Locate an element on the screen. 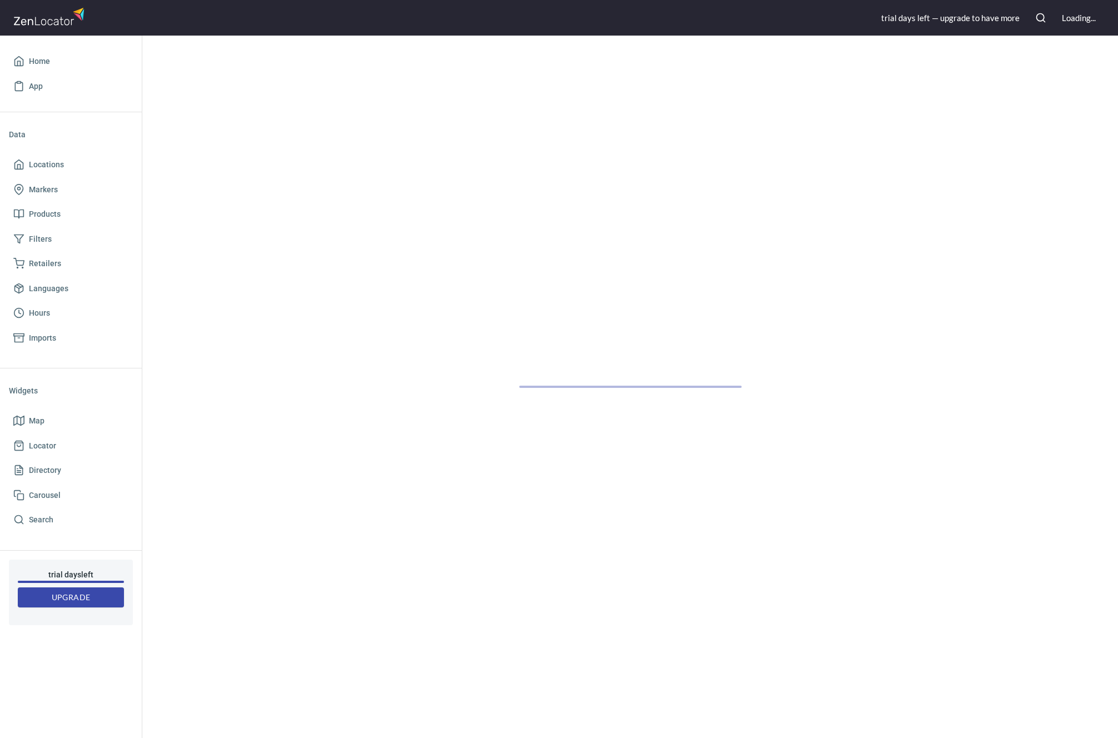 The height and width of the screenshot is (738, 1118). li: Widgets is located at coordinates (71, 391).